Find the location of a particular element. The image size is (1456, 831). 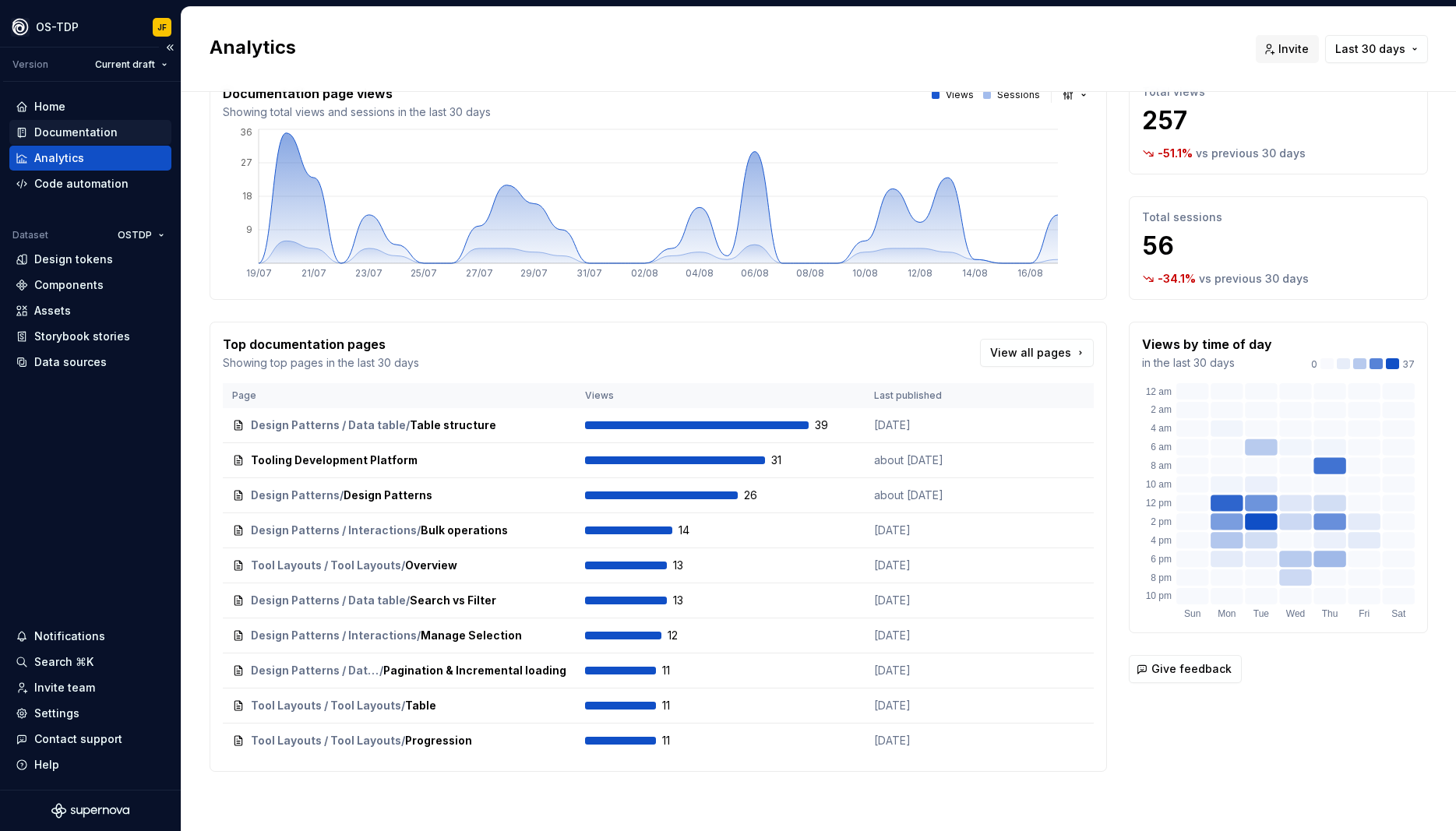

p: Top documentation pages is located at coordinates (321, 345).